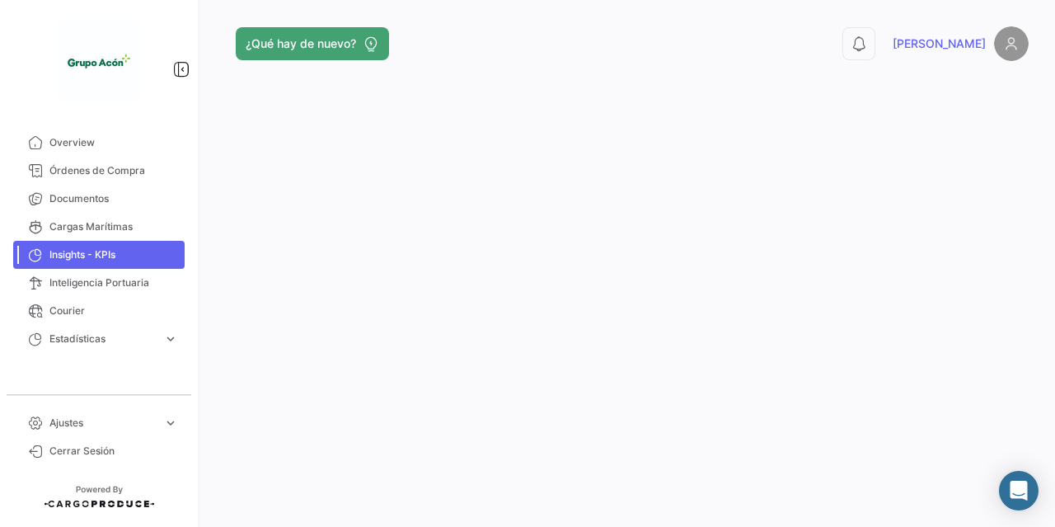 The image size is (1055, 527). I want to click on button: ¿Qué hay de nuevo?, so click(312, 44).